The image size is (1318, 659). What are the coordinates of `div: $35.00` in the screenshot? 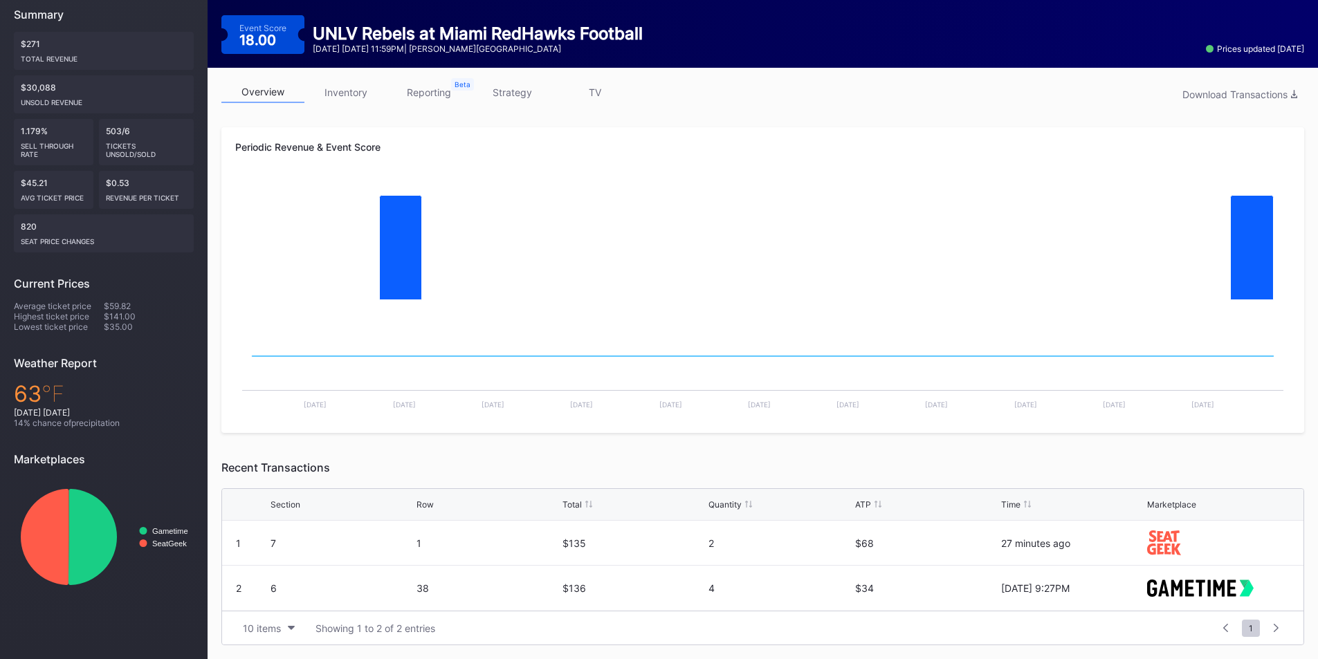 It's located at (149, 327).